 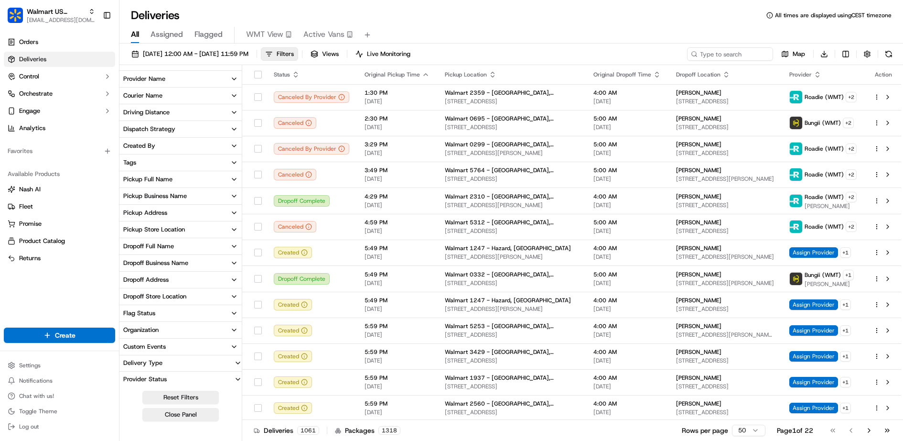 What do you see at coordinates (390, 430) in the screenshot?
I see `div: 1318` at bounding box center [390, 430].